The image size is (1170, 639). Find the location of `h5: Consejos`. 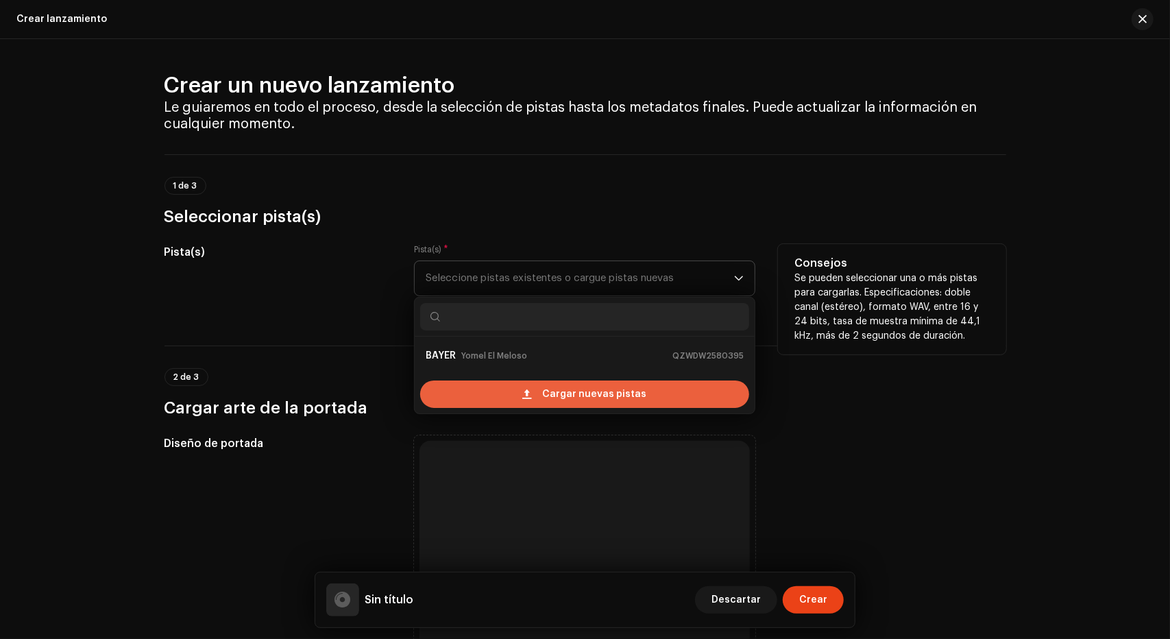

h5: Consejos is located at coordinates (892, 263).